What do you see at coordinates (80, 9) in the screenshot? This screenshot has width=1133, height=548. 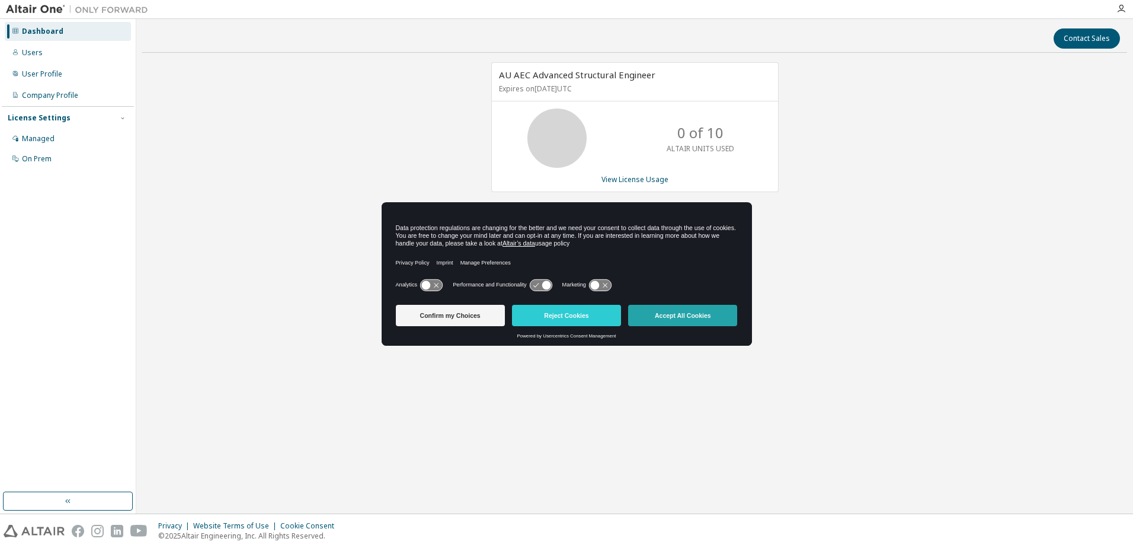 I see `img: Altair One` at bounding box center [80, 9].